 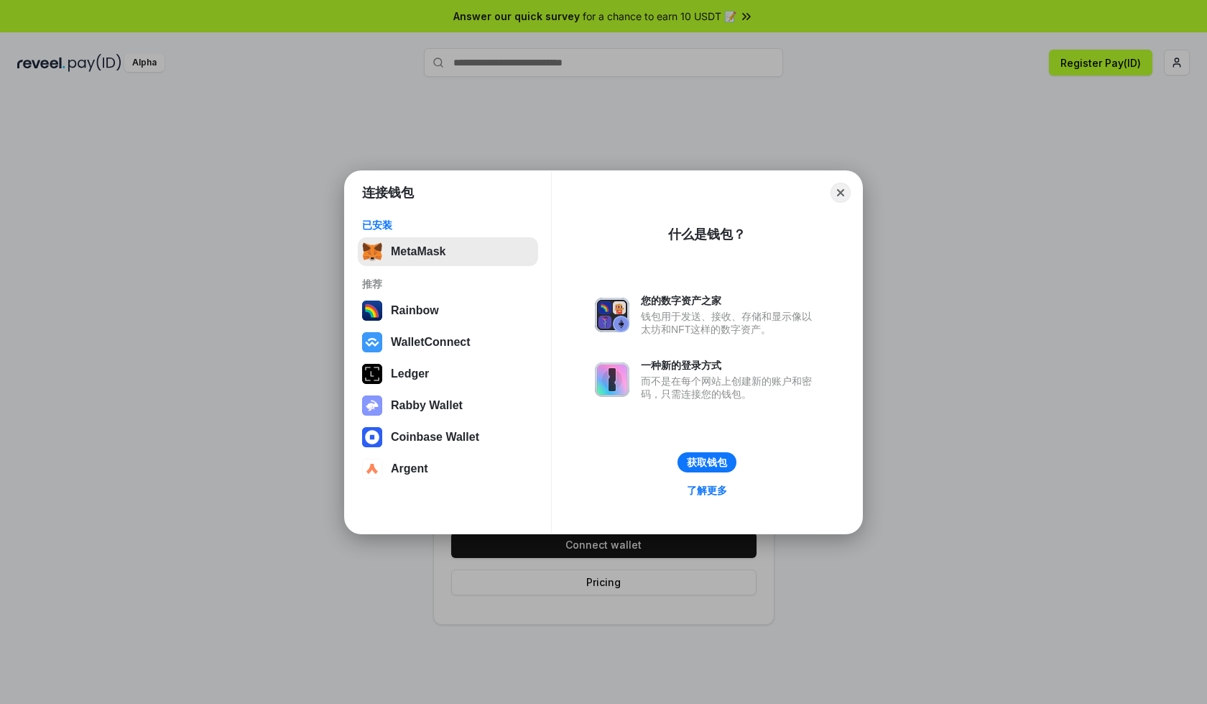 What do you see at coordinates (448, 310) in the screenshot?
I see `button: Rainbow` at bounding box center [448, 310].